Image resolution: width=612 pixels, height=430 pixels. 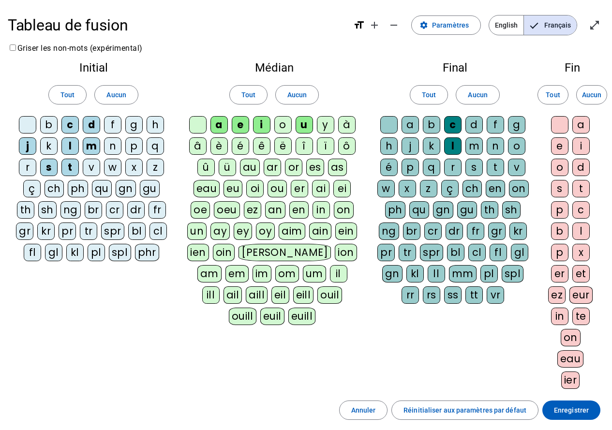 I want to click on div: ng, so click(x=71, y=210).